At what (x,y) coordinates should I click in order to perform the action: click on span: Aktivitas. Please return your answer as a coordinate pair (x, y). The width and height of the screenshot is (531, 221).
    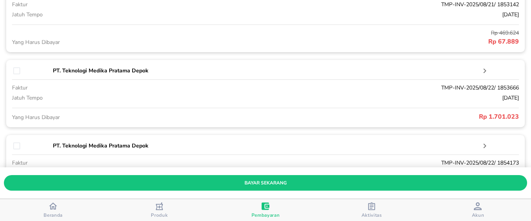
    Looking at the image, I should click on (371, 215).